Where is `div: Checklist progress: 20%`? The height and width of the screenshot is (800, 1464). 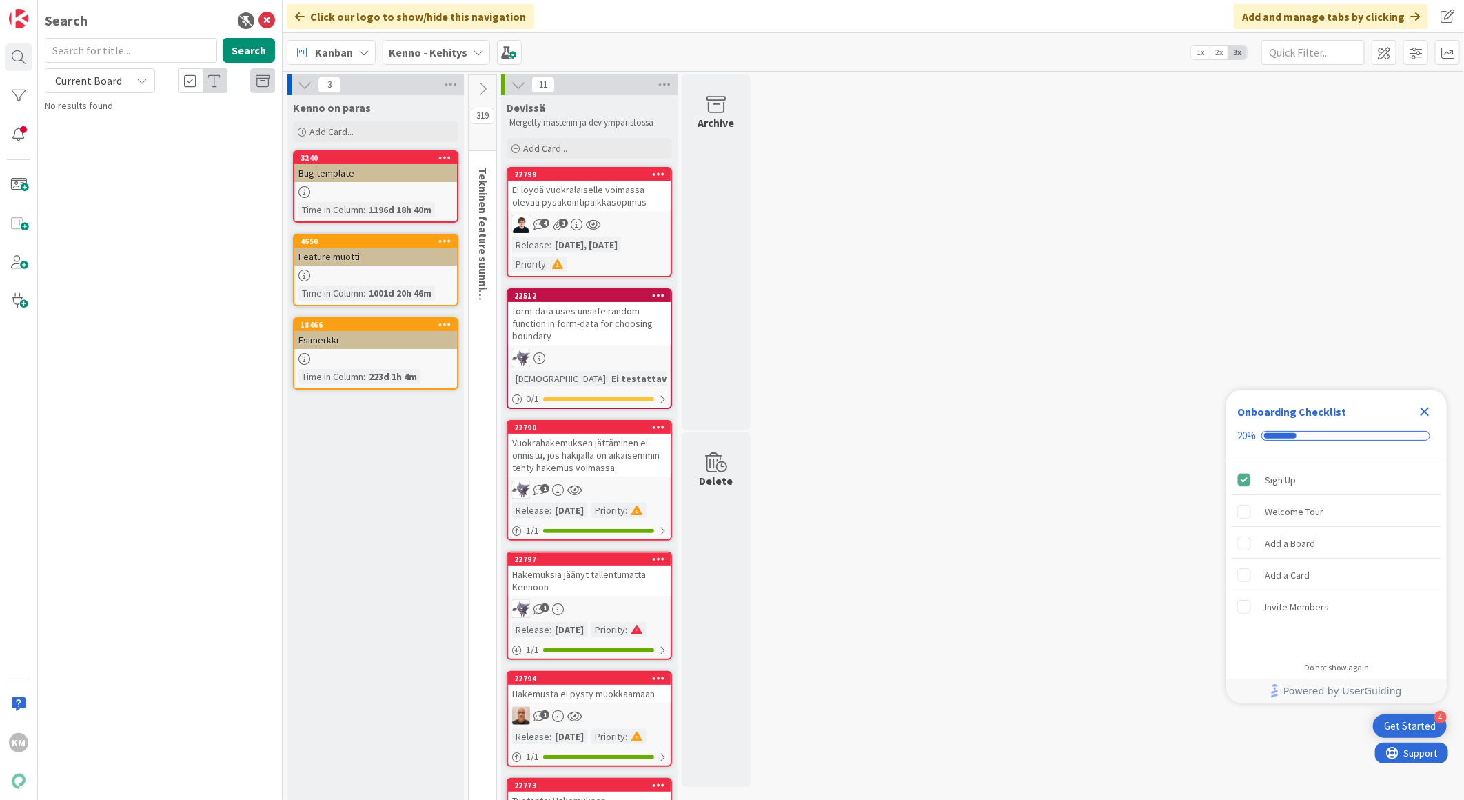
div: Checklist progress: 20% is located at coordinates (1336, 436).